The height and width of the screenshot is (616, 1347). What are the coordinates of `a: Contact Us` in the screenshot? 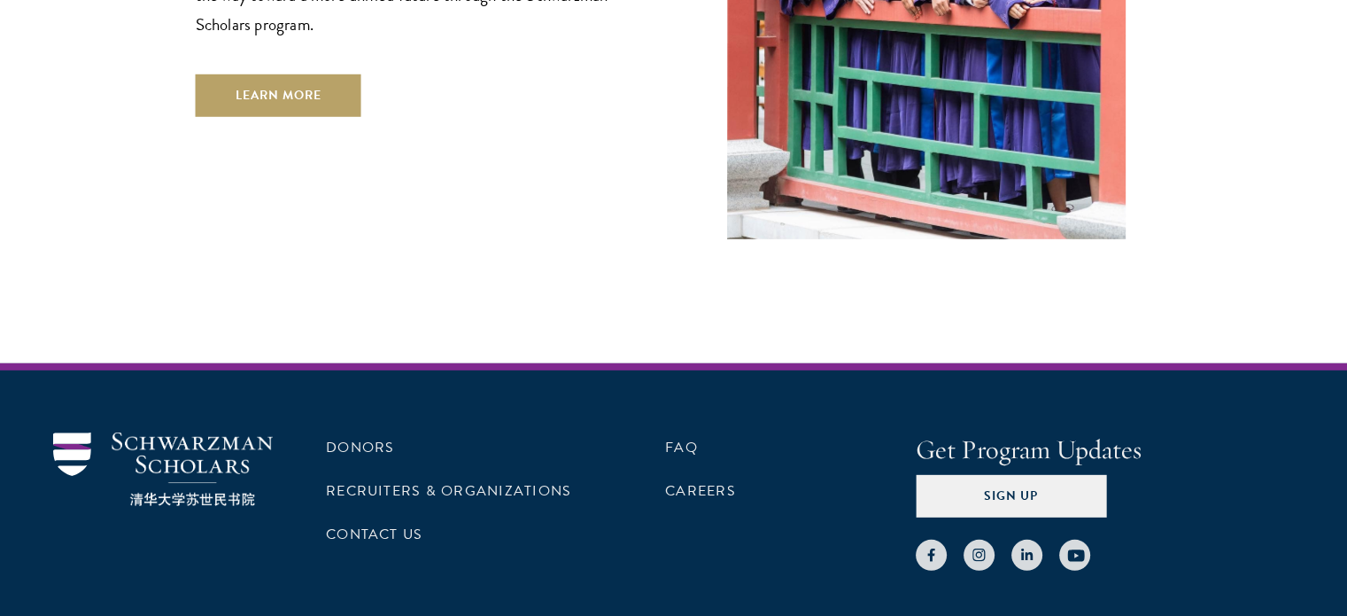 It's located at (374, 534).